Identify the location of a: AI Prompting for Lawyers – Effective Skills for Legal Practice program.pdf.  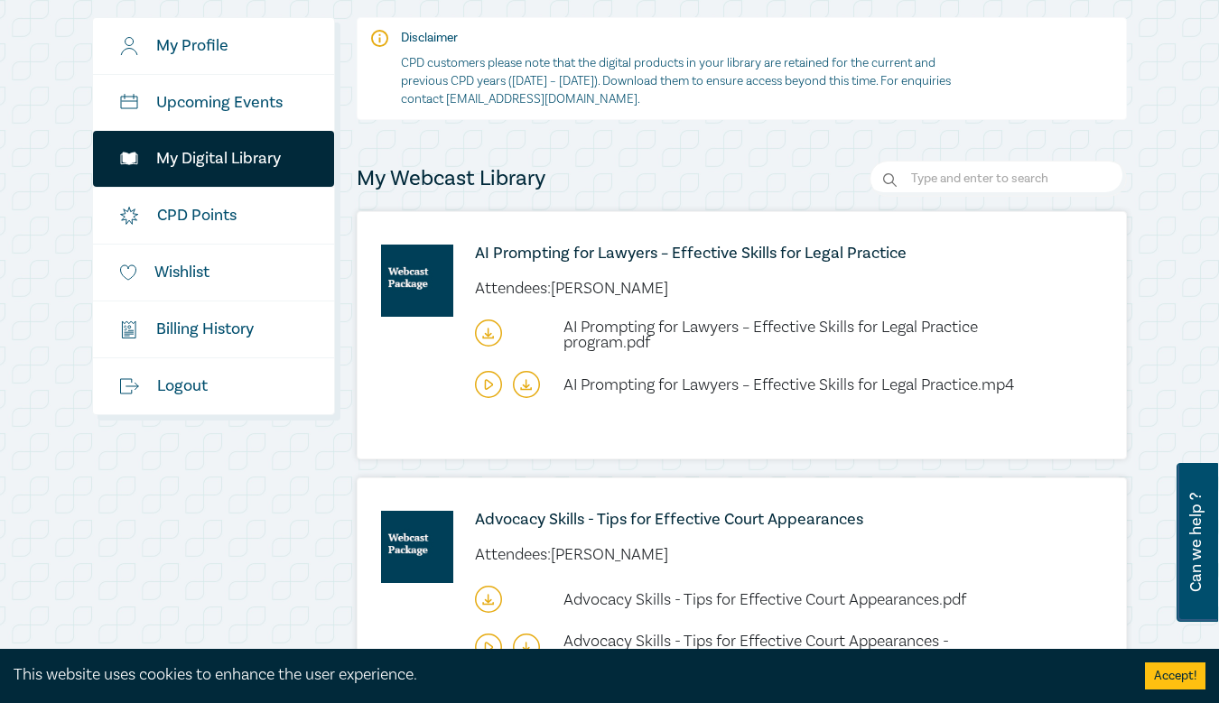
(791, 335).